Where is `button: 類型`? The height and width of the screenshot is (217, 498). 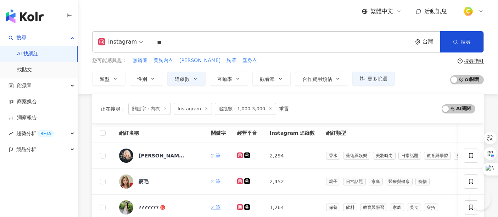 button: 類型 is located at coordinates (109, 79).